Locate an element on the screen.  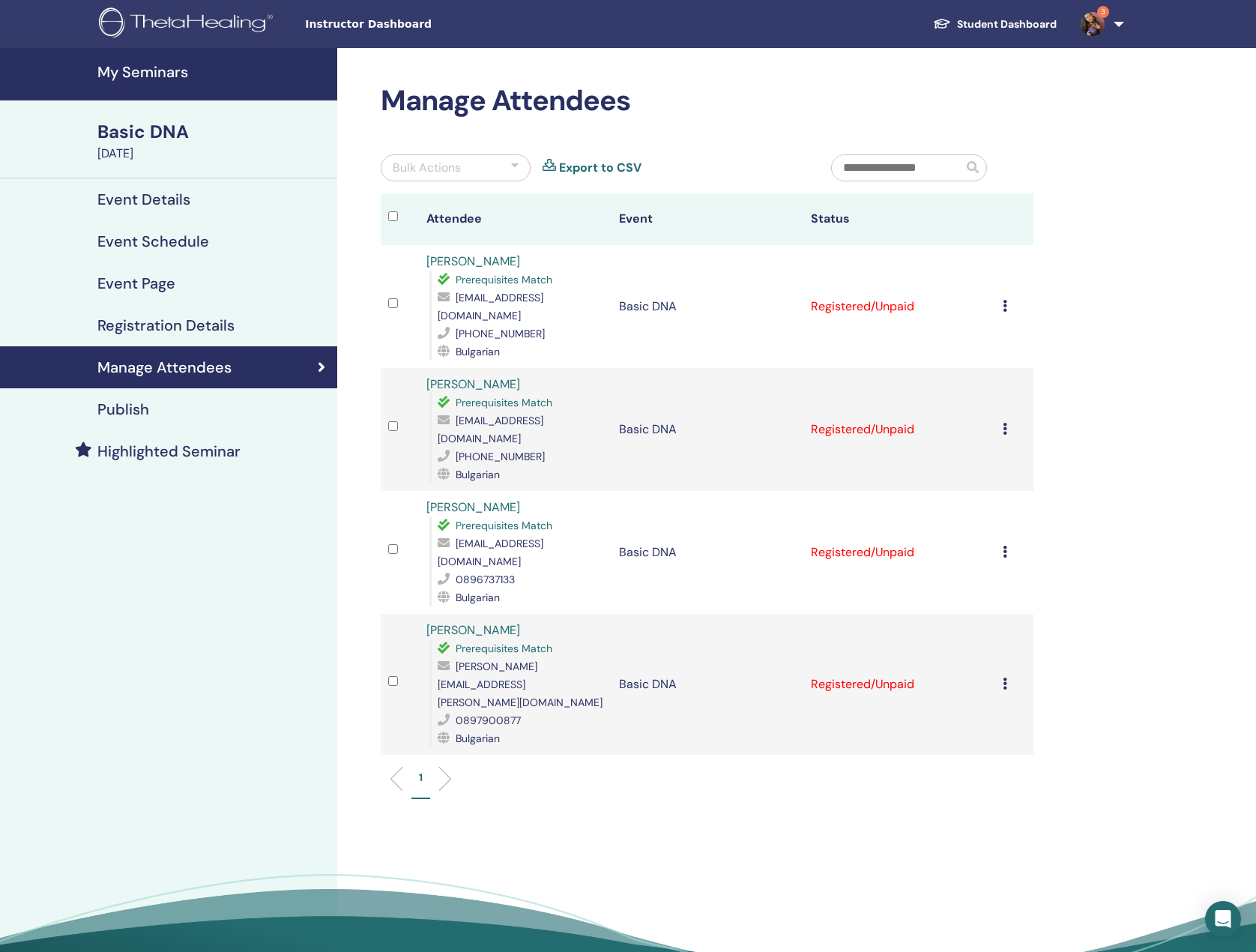
div: Open Intercom Messenger is located at coordinates (1223, 919).